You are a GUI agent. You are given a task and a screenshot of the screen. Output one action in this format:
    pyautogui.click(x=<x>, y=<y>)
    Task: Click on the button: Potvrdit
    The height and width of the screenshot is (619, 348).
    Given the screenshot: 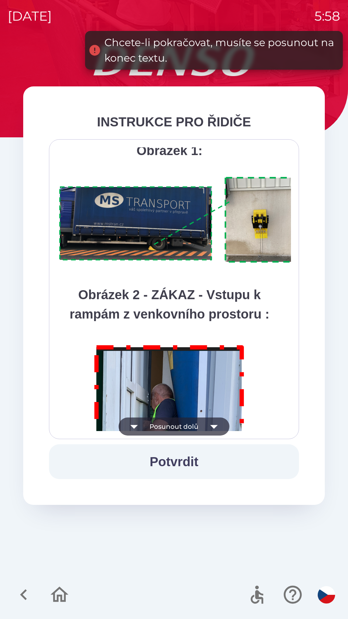 What is the action you would take?
    pyautogui.click(x=174, y=462)
    